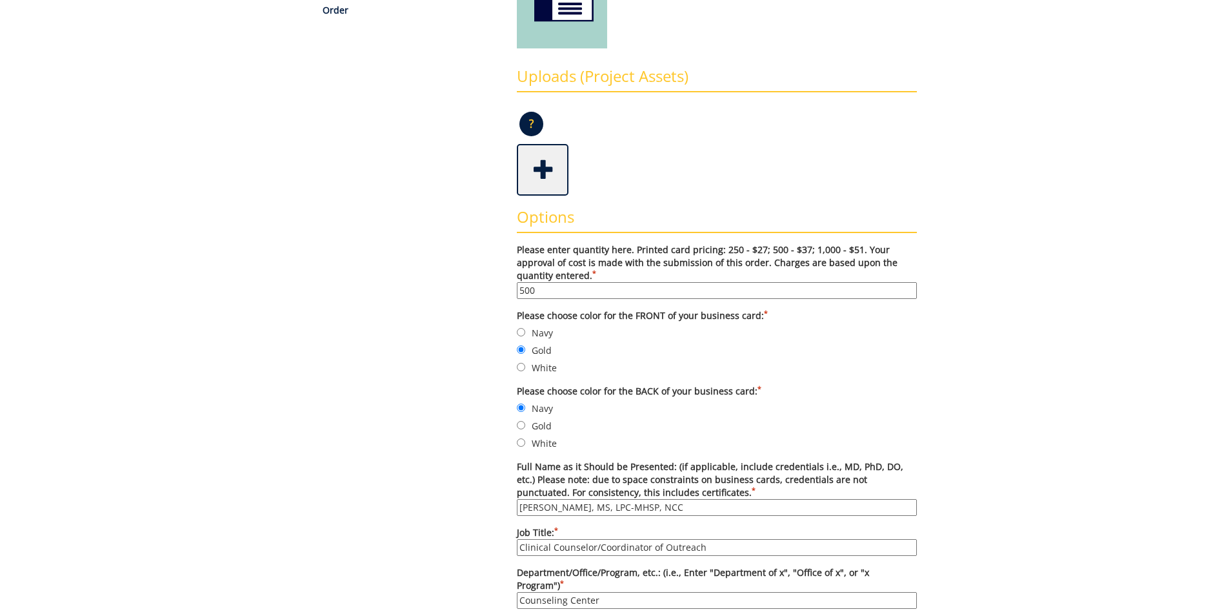  Describe the element at coordinates (717, 221) in the screenshot. I see `h3: Options` at that location.